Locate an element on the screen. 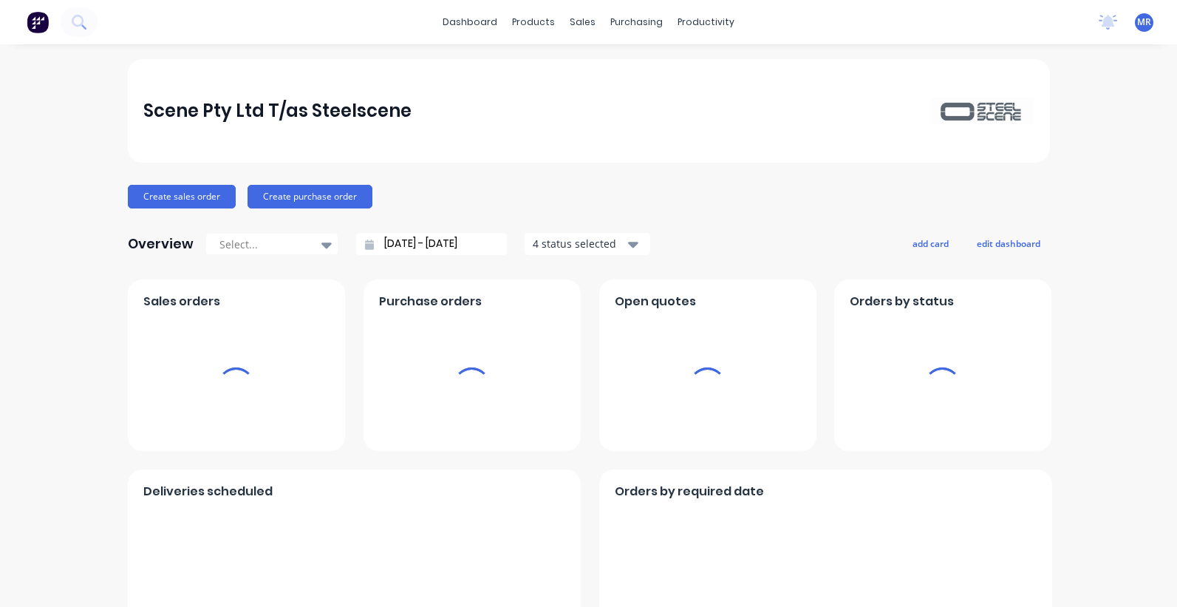  span: MR is located at coordinates (1144, 22).